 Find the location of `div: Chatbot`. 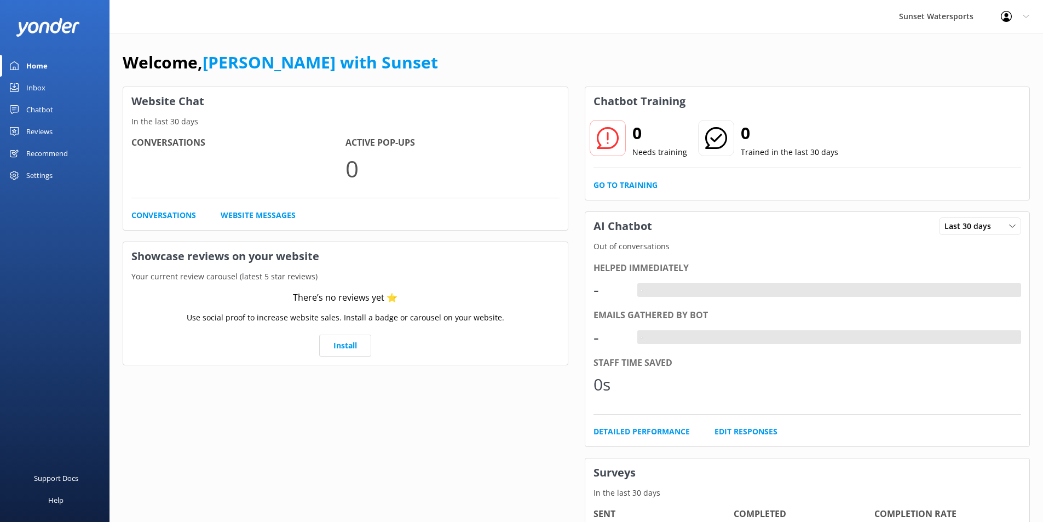

div: Chatbot is located at coordinates (39, 109).